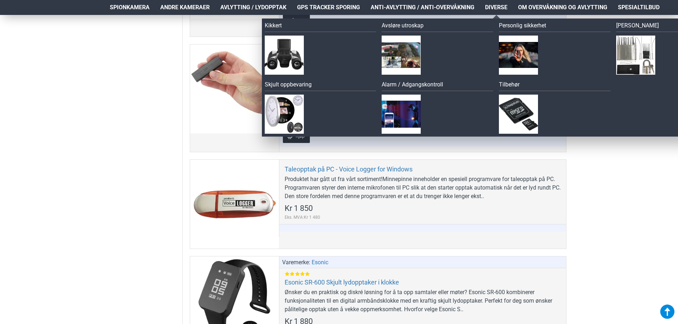 This screenshot has width=678, height=324. I want to click on img: Alarm / Adgangskontroll, so click(401, 114).